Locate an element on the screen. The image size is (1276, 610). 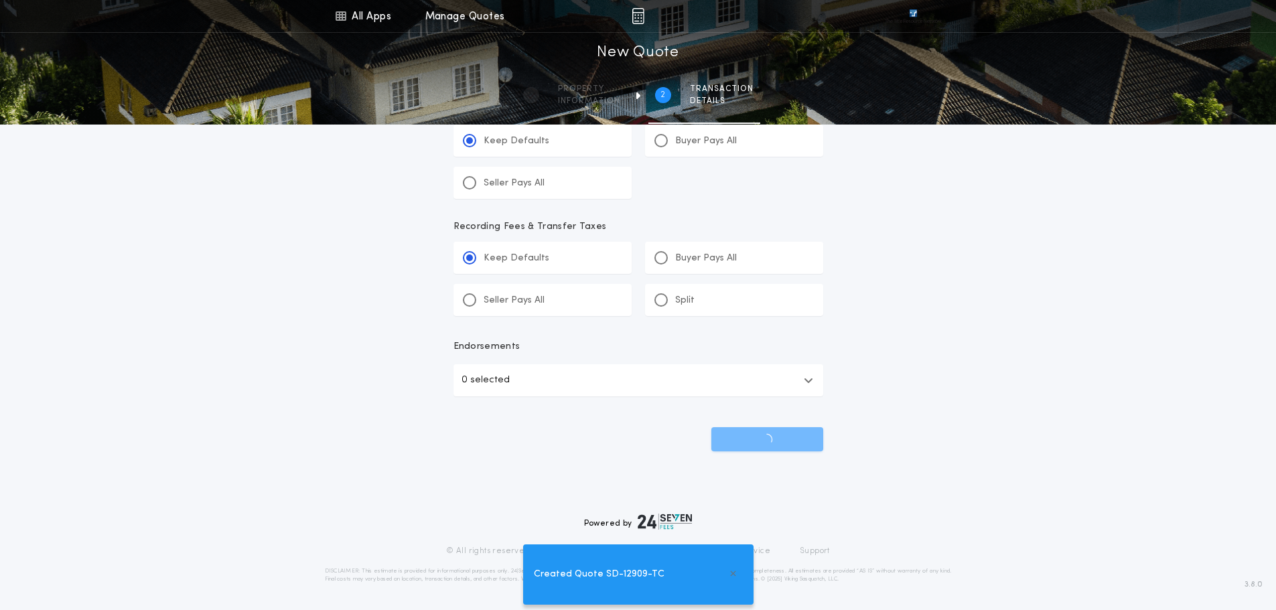
span: information is located at coordinates (589, 101).